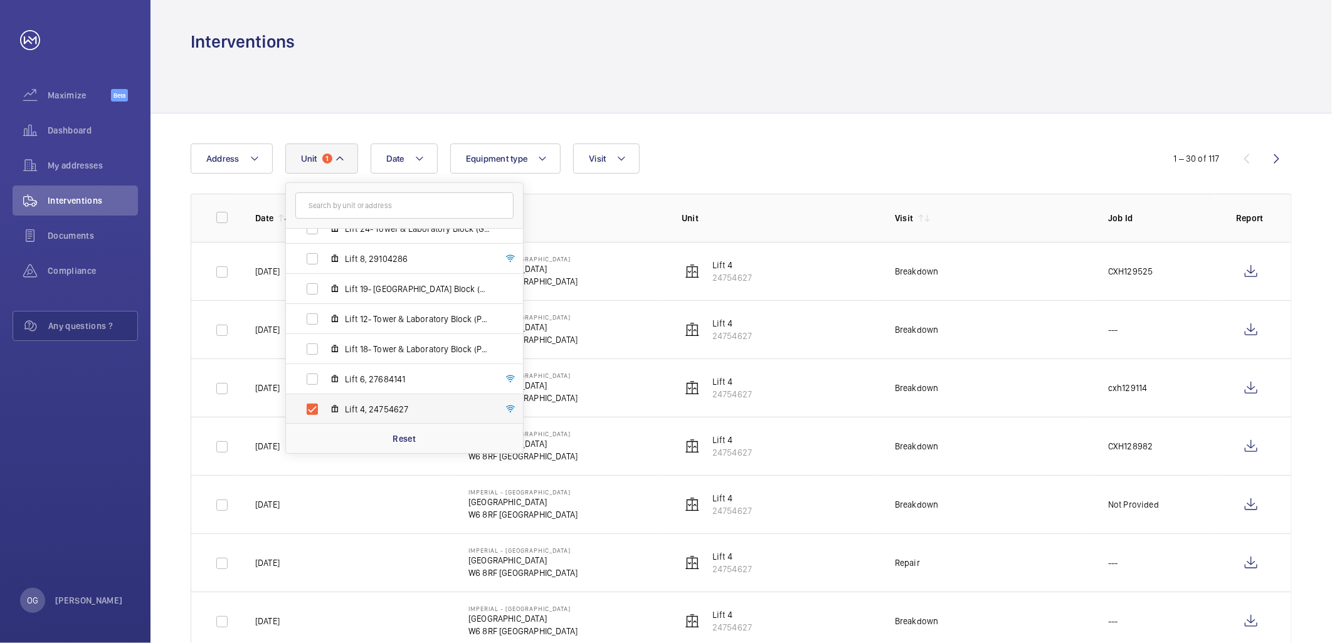 This screenshot has height=643, width=1332. I want to click on span: Lift 12- Tower & Laboratory Block (Passenger), 70419777, so click(418, 319).